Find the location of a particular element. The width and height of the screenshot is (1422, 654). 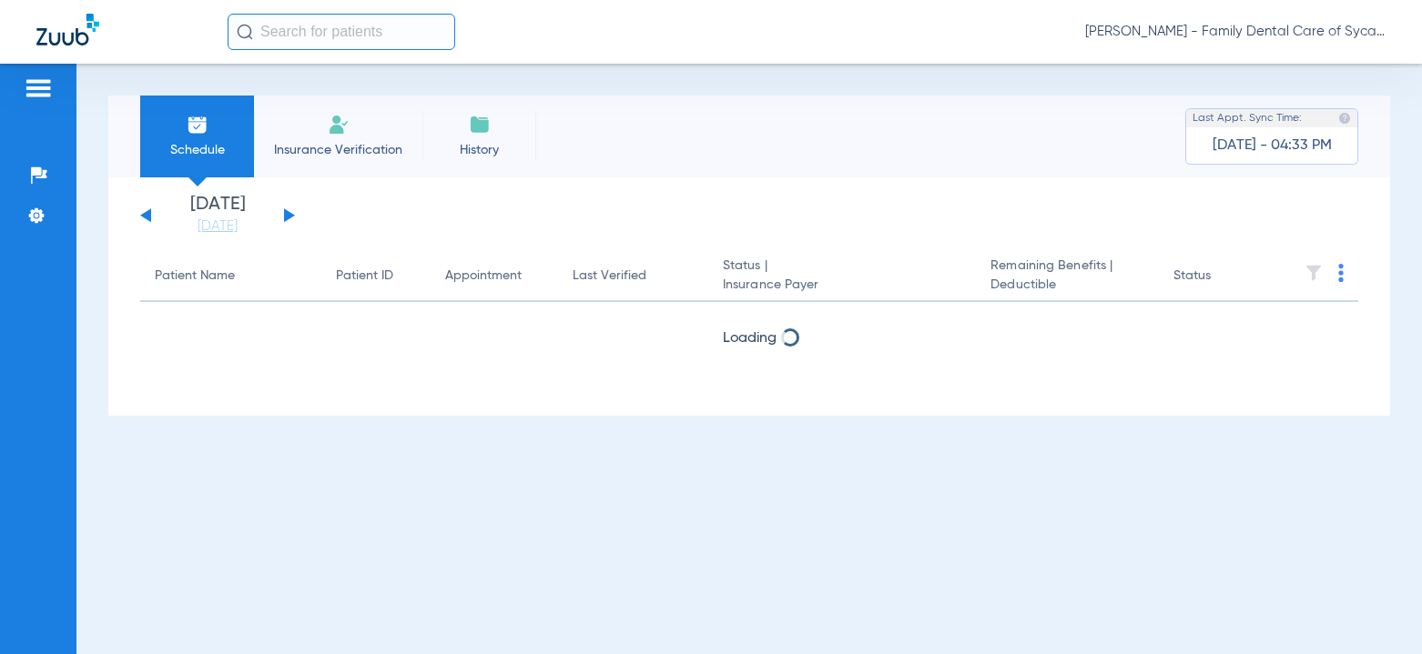

span: Loading is located at coordinates (749, 339).